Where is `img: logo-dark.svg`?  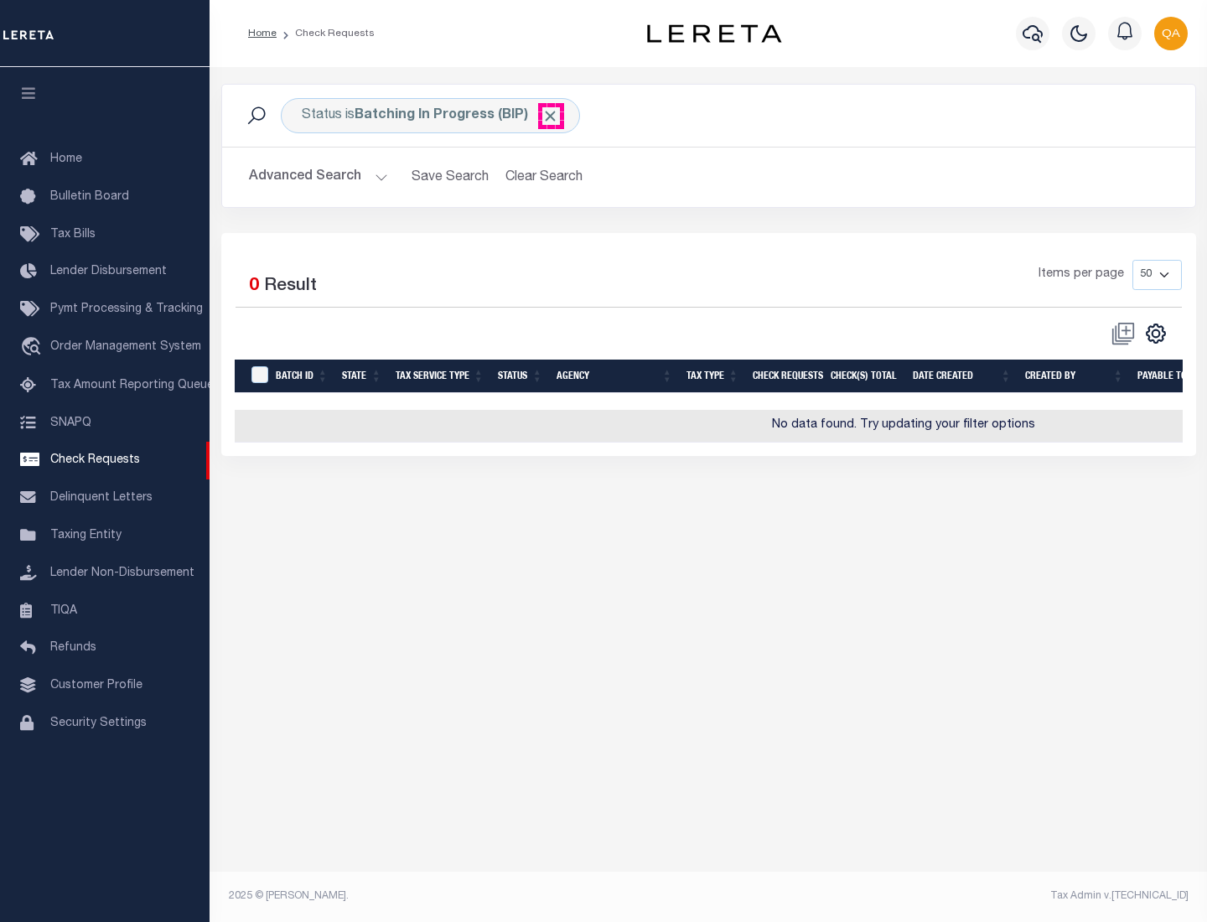 img: logo-dark.svg is located at coordinates (714, 34).